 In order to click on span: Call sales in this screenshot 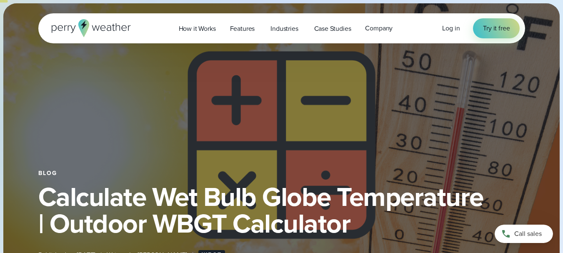, I will do `click(528, 234)`.